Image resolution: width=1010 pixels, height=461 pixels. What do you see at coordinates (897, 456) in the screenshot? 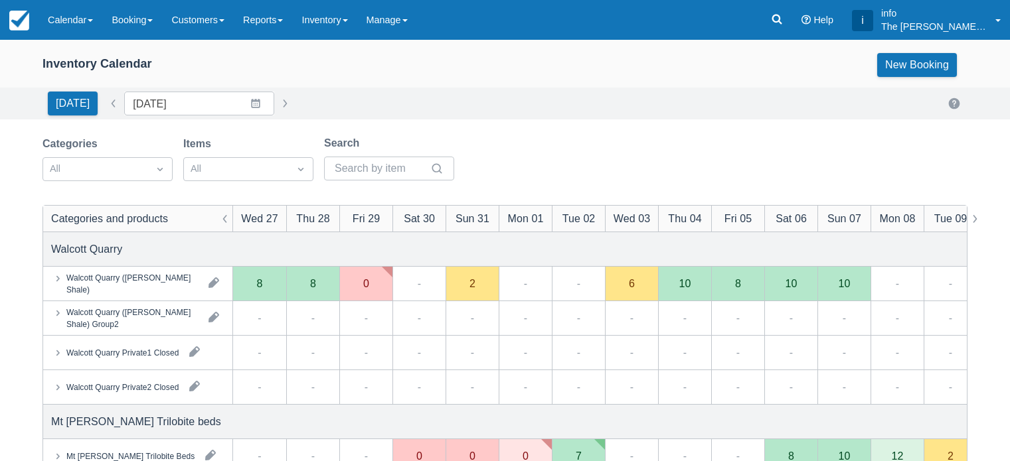
I see `div: 12` at bounding box center [897, 456].